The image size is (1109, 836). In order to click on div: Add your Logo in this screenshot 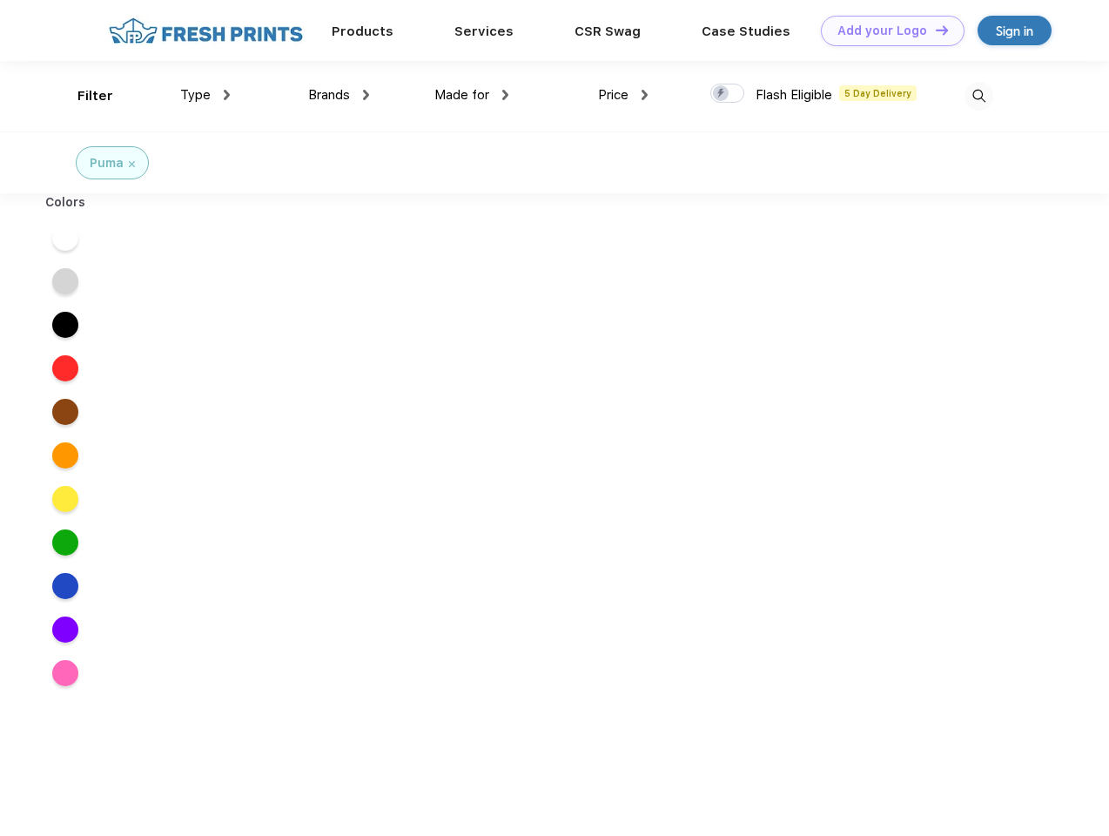, I will do `click(882, 30)`.